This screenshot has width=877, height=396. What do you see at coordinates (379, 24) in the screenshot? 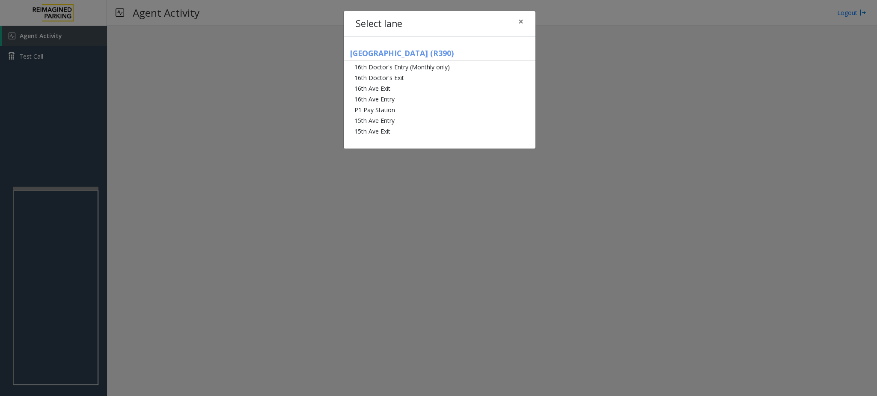
I see `h4: Select lane` at bounding box center [379, 24].